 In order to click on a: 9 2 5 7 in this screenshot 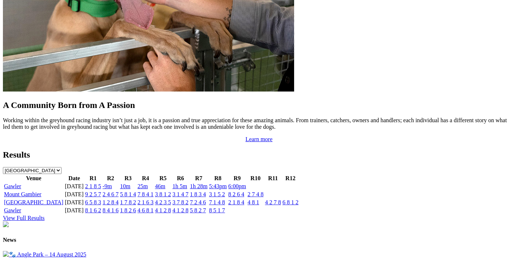, I will do `click(93, 194)`.